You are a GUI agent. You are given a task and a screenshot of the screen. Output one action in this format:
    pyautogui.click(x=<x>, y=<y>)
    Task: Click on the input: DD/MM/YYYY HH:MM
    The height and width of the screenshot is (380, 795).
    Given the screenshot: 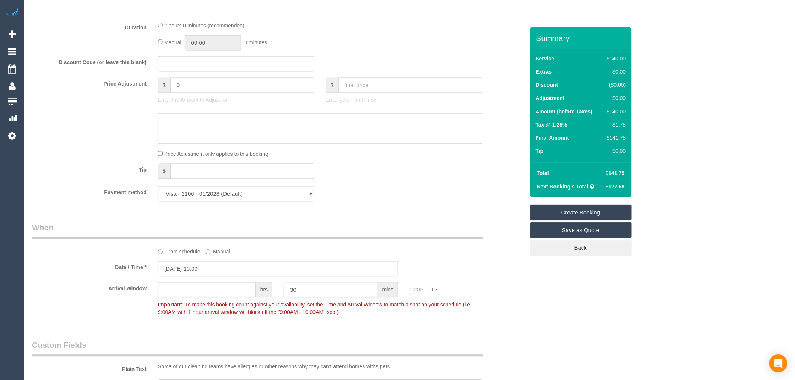 What is the action you would take?
    pyautogui.click(x=278, y=269)
    